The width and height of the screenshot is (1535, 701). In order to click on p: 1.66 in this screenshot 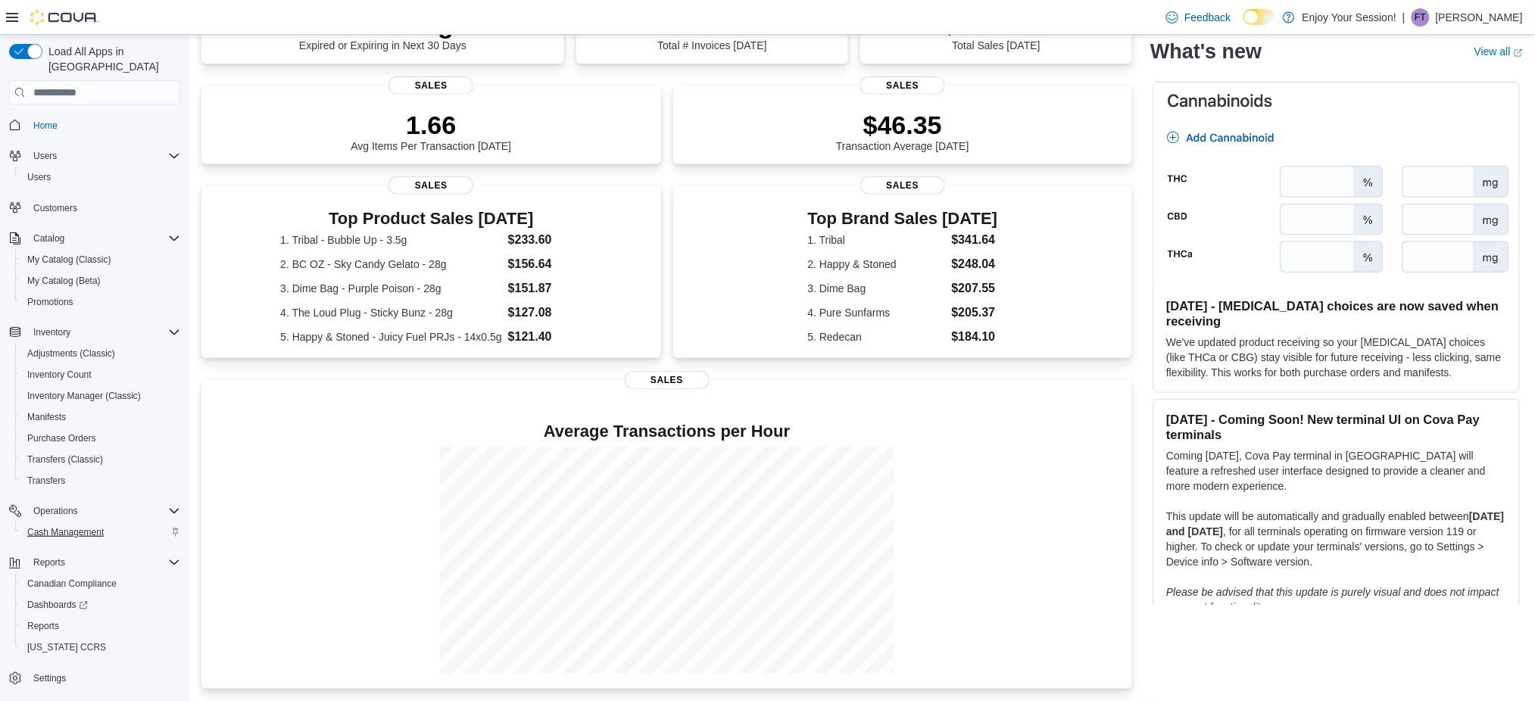, I will do `click(431, 125)`.